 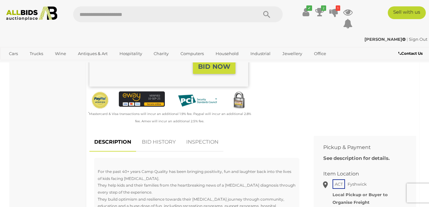 What do you see at coordinates (239, 101) in the screenshot?
I see `img: Secured by Rapid SSL` at bounding box center [239, 101].